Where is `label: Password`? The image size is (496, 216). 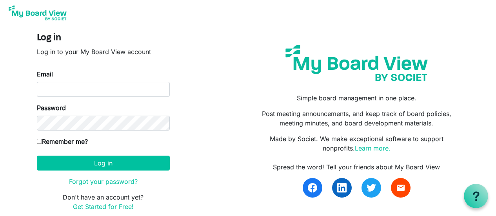
label: Password is located at coordinates (51, 108).